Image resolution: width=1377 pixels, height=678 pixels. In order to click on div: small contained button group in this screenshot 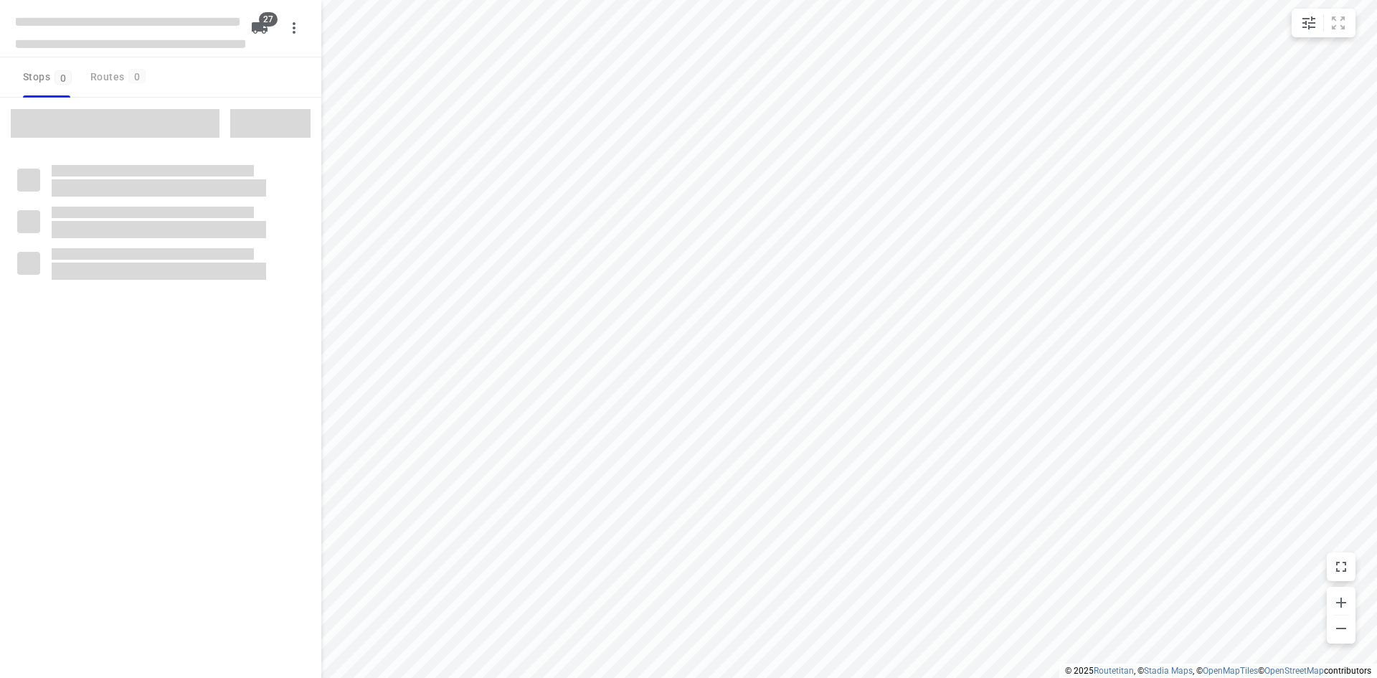, I will do `click(1323, 23)`.